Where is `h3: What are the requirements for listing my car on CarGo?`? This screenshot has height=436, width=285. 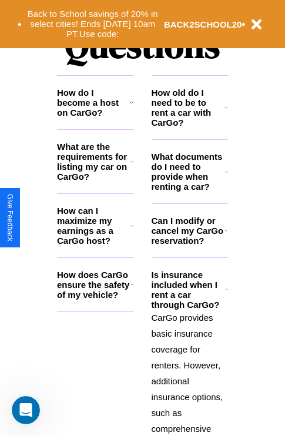
h3: What are the requirements for listing my car on CarGo? is located at coordinates (93, 161).